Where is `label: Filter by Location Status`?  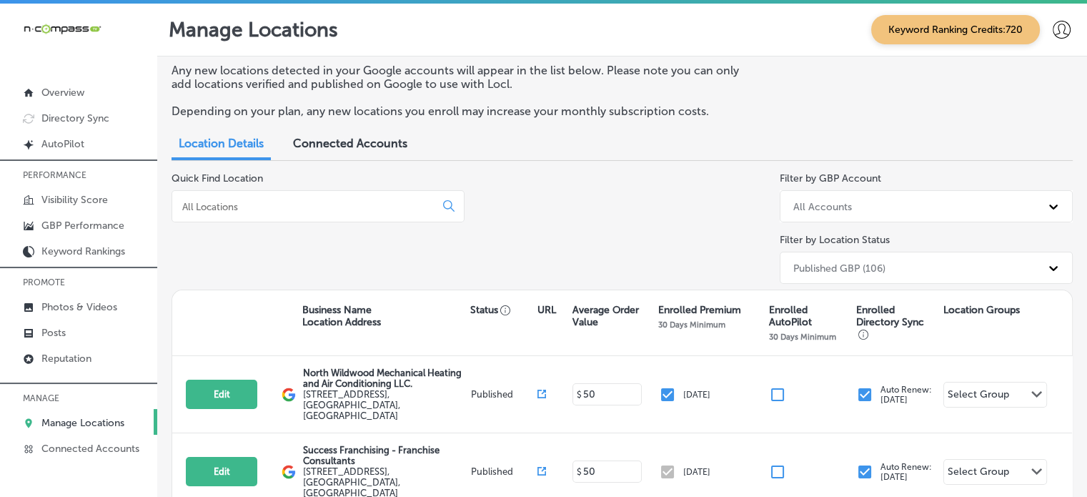
label: Filter by Location Status is located at coordinates (834, 239).